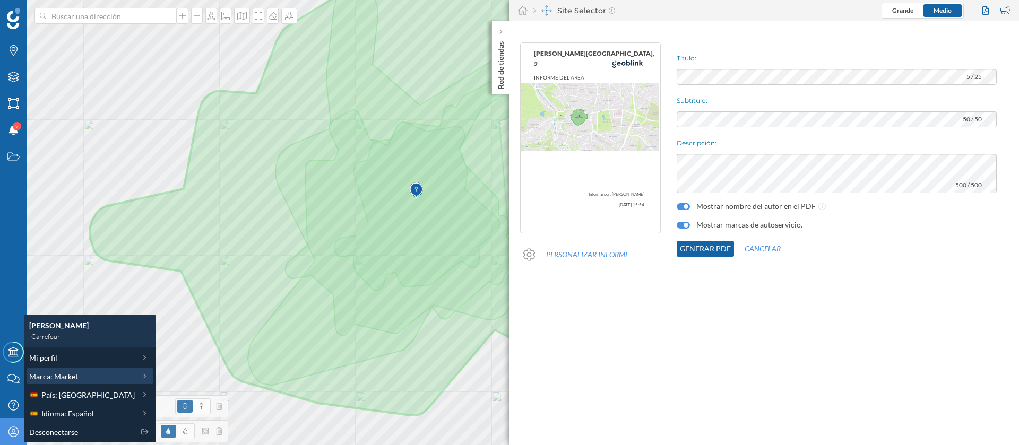 The height and width of the screenshot is (445, 1019). I want to click on p: Descripción:, so click(832, 143).